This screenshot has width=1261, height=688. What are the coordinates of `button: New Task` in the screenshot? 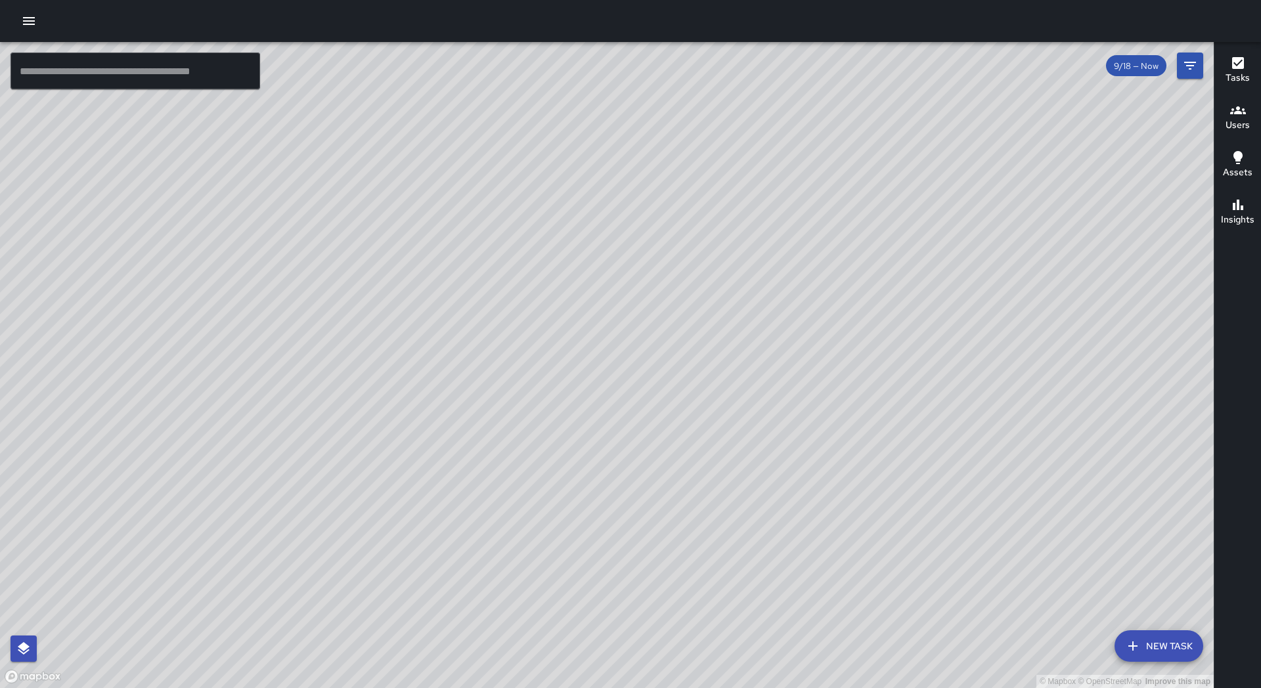 It's located at (1158, 646).